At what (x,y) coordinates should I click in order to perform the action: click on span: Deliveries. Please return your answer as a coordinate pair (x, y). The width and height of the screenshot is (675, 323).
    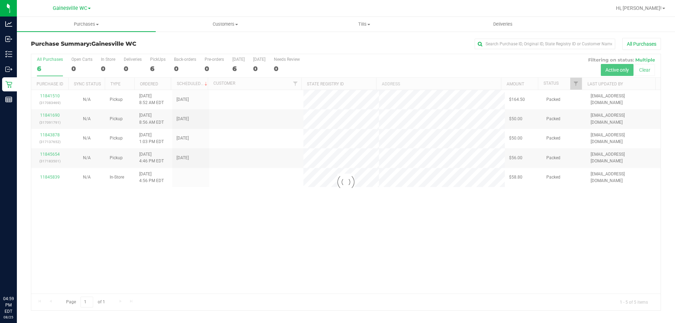
    Looking at the image, I should click on (503, 24).